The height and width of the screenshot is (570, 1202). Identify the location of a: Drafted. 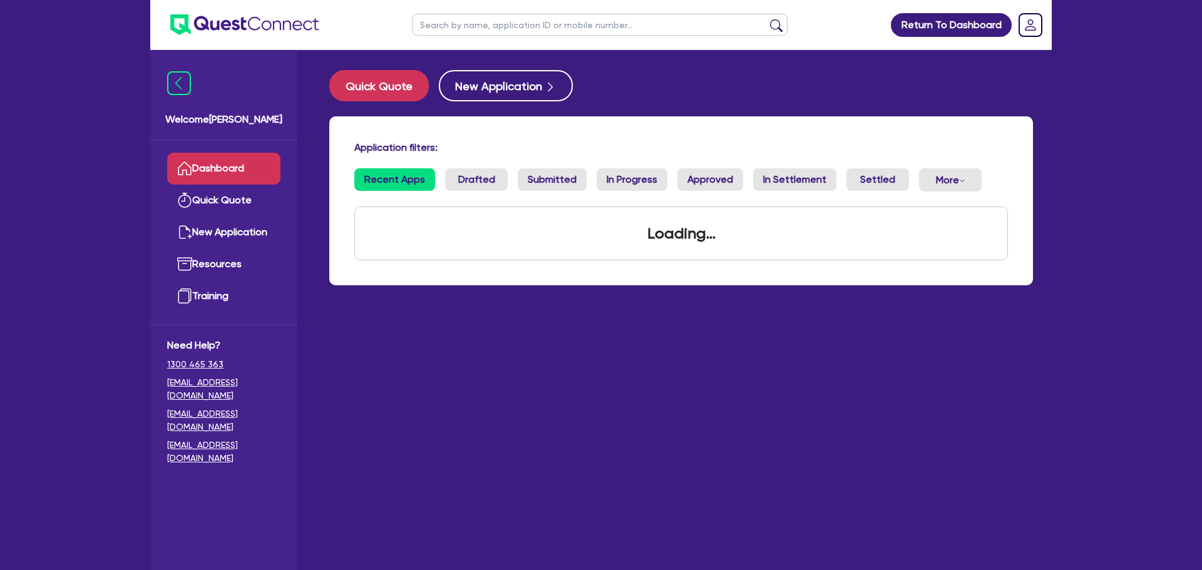
(476, 180).